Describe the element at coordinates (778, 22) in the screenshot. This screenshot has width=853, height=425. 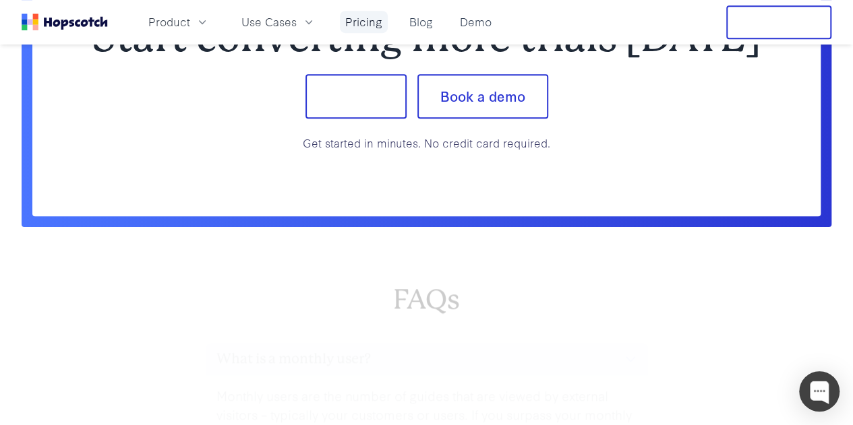
I see `a: Free Trial` at that location.